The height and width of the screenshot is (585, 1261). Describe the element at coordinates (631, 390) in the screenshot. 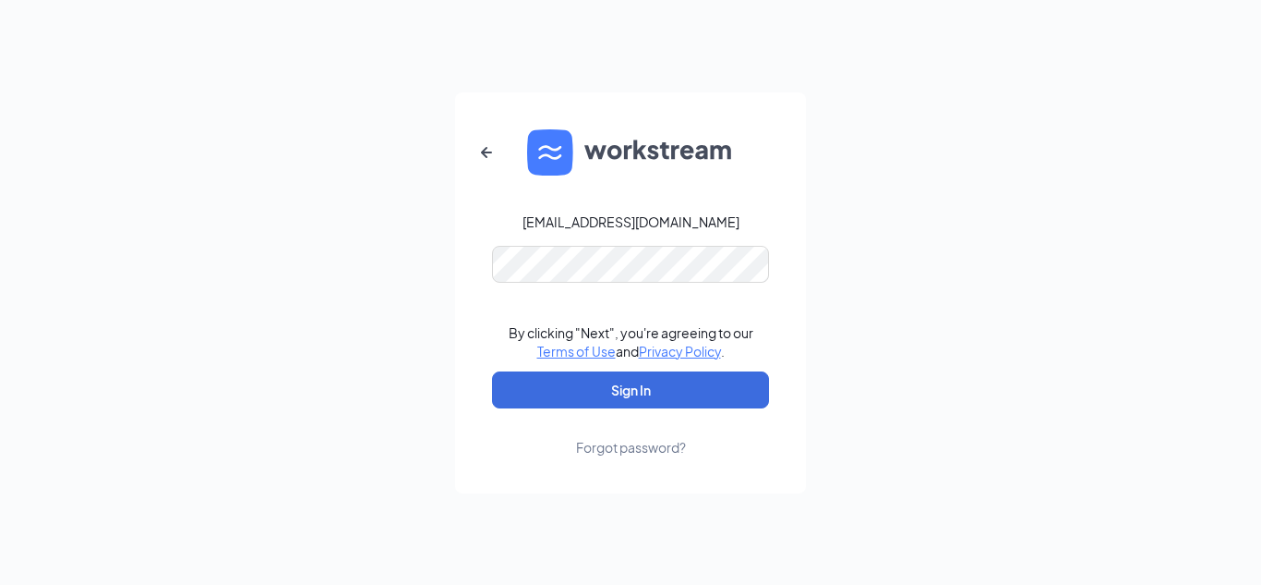

I see `button: Sign In` at that location.